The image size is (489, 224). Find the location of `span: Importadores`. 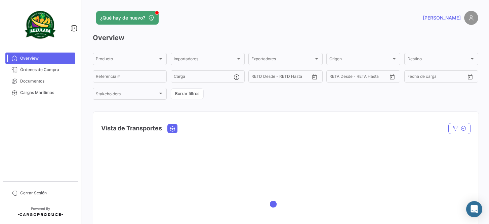

span: Importadores is located at coordinates (205, 60).